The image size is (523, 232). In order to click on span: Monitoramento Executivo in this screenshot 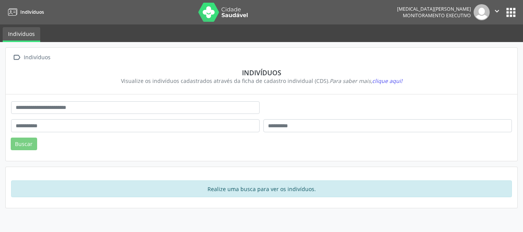, I will do `click(437, 15)`.